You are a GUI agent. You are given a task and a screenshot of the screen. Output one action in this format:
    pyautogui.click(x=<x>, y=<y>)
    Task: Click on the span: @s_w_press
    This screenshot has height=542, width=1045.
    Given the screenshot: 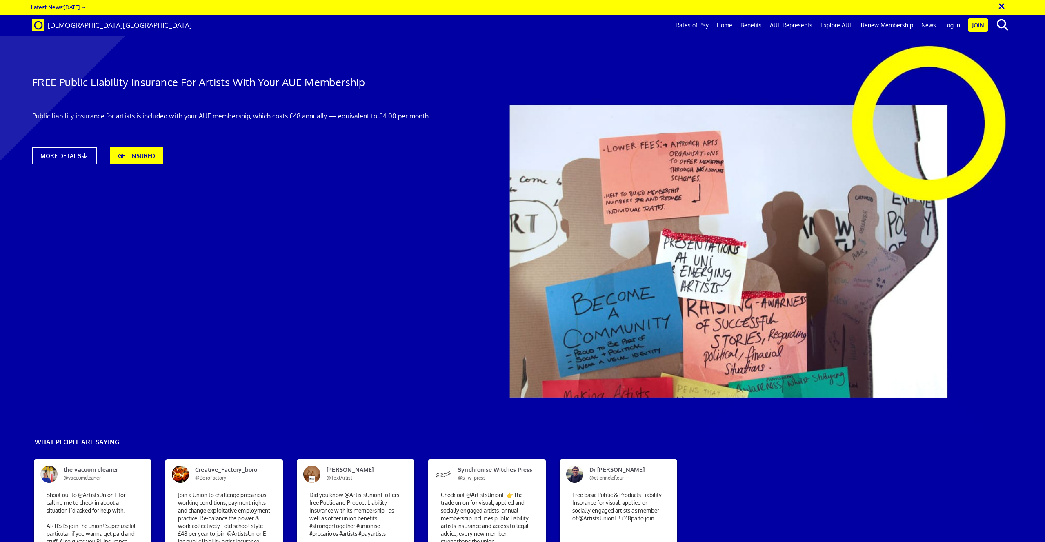 What is the action you would take?
    pyautogui.click(x=472, y=478)
    